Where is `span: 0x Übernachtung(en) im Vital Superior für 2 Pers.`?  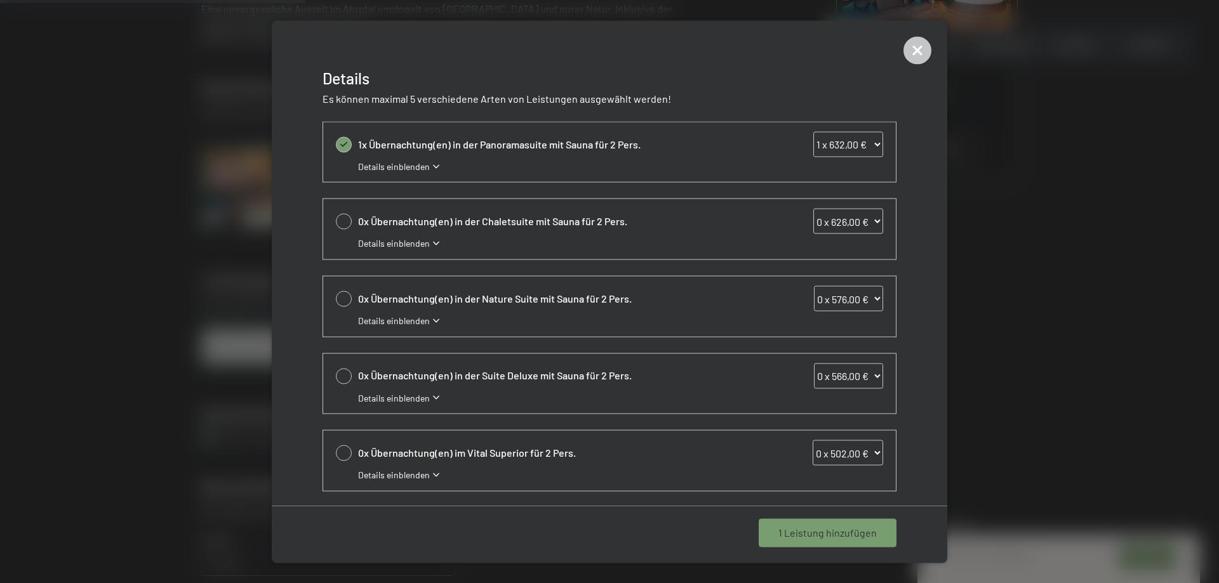 span: 0x Übernachtung(en) im Vital Superior für 2 Pers. is located at coordinates (555, 453).